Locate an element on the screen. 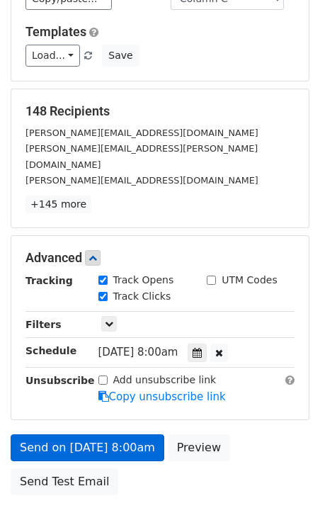  a: +145 more is located at coordinates (58, 204).